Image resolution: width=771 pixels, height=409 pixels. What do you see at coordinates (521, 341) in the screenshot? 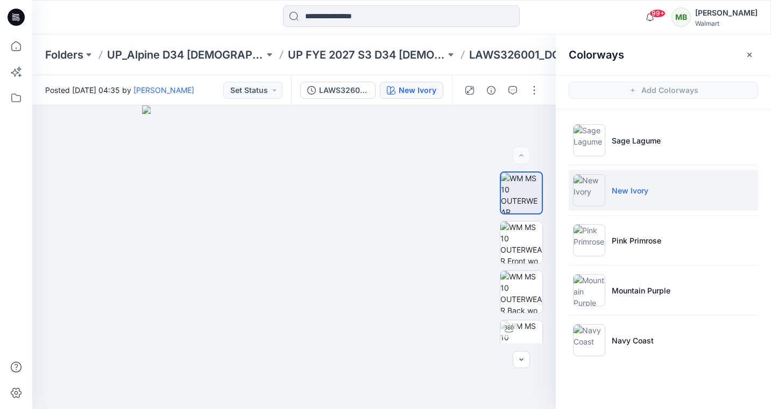
I see `img: WM MS 10 OUTERWEAR Turntable with Avatar` at bounding box center [521, 341].